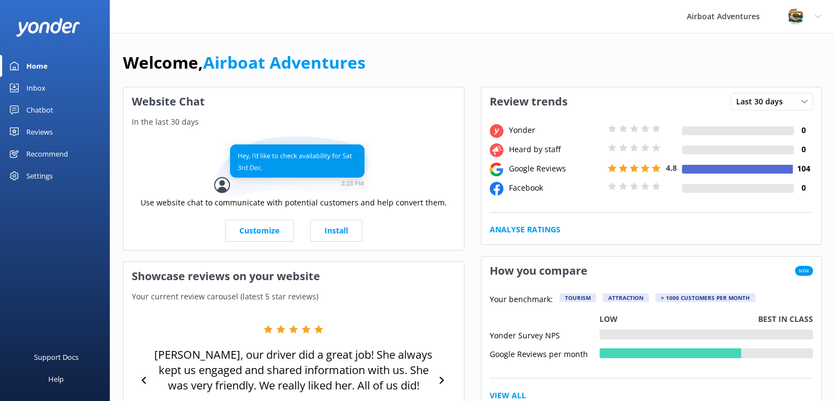 The height and width of the screenshot is (401, 835). Describe the element at coordinates (47, 154) in the screenshot. I see `div: Recommend` at that location.